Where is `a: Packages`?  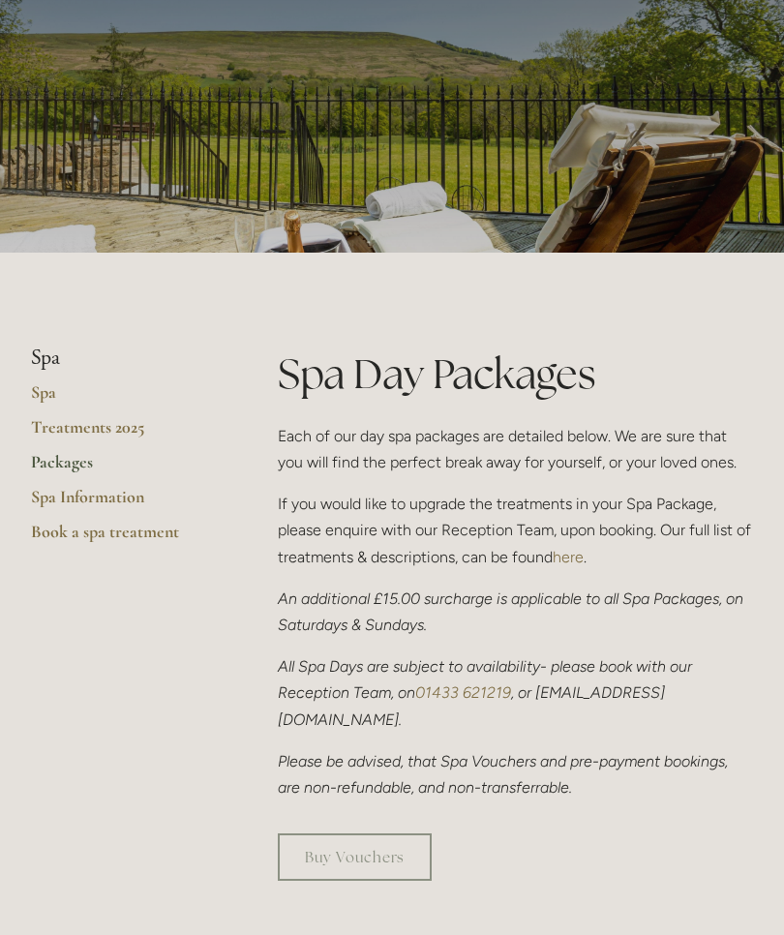 a: Packages is located at coordinates (123, 468).